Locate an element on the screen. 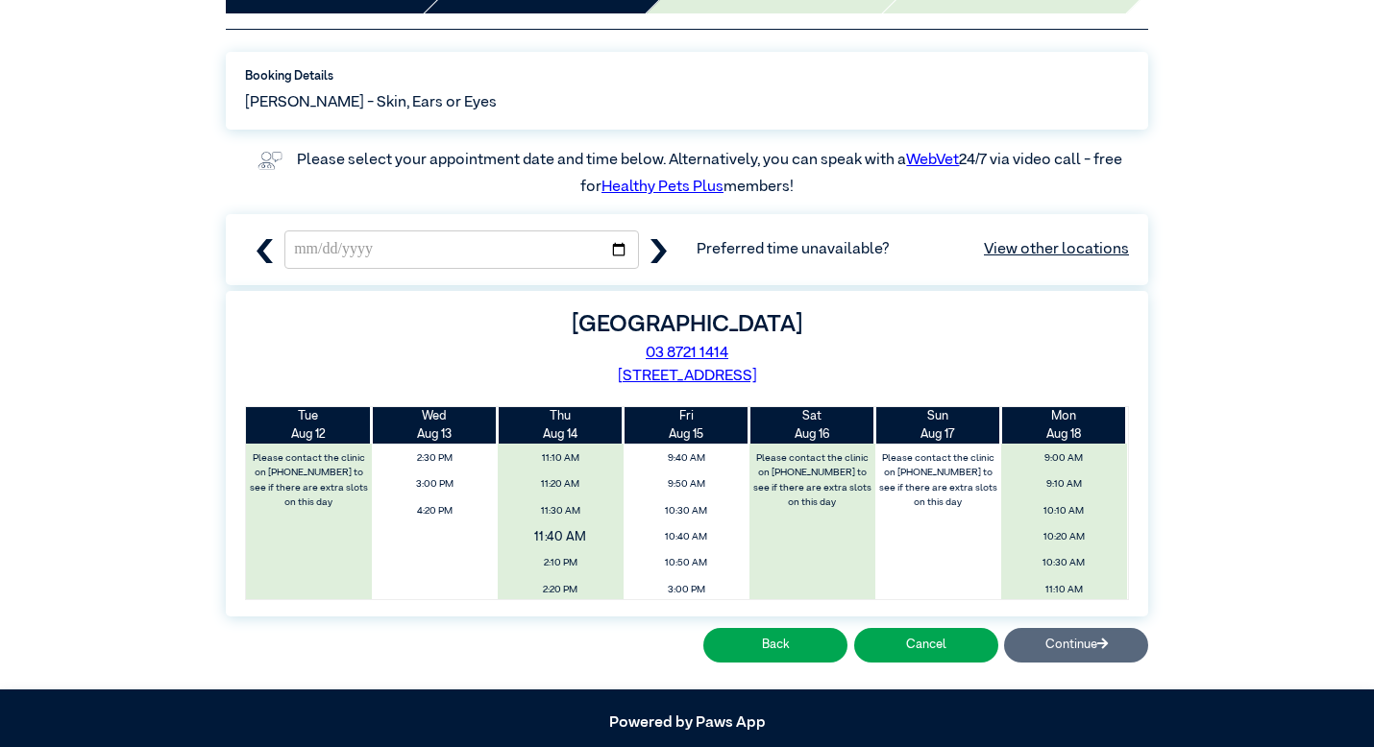  span: 10:40 AM is located at coordinates (686, 537).